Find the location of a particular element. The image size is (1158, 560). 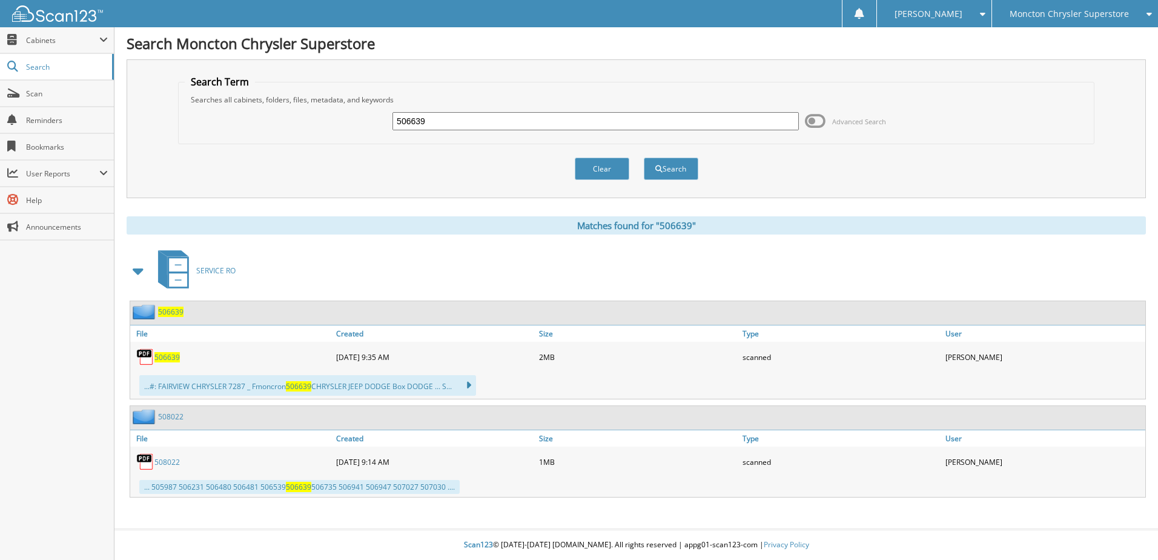

button: Clear is located at coordinates (602, 168).